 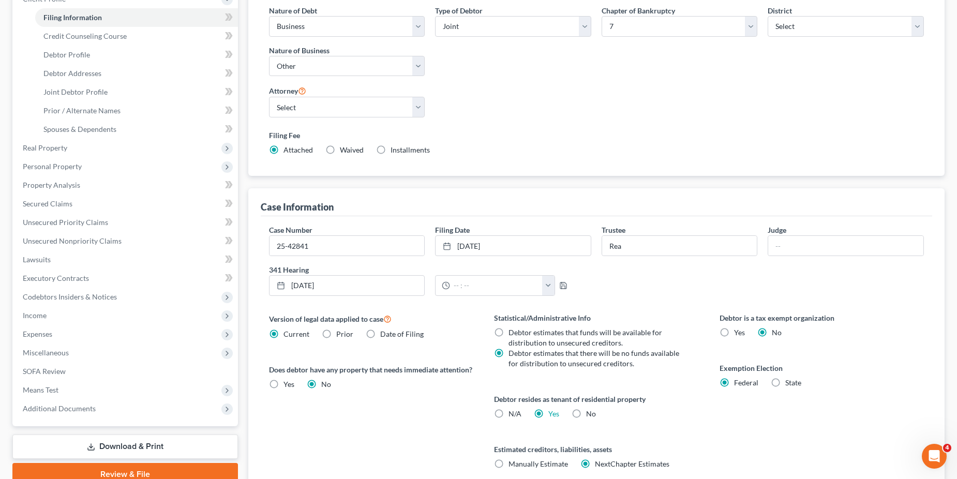 I want to click on a: Unsecured Nonpriority Claims, so click(x=126, y=241).